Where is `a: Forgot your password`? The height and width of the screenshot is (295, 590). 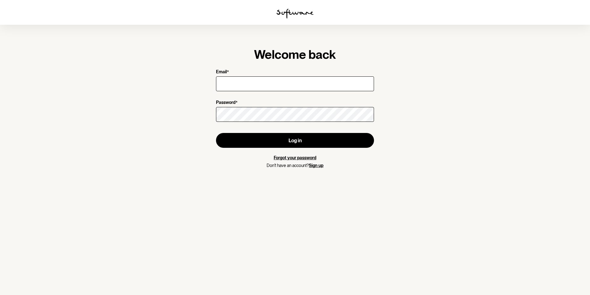
a: Forgot your password is located at coordinates (295, 157).